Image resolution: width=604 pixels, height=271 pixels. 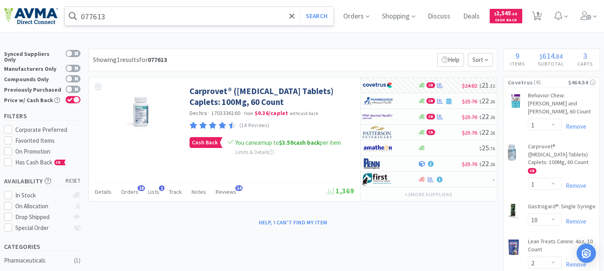 I want to click on img: e1133ece90fa4a959c5ae41b0808c578_9.png, so click(x=377, y=164).